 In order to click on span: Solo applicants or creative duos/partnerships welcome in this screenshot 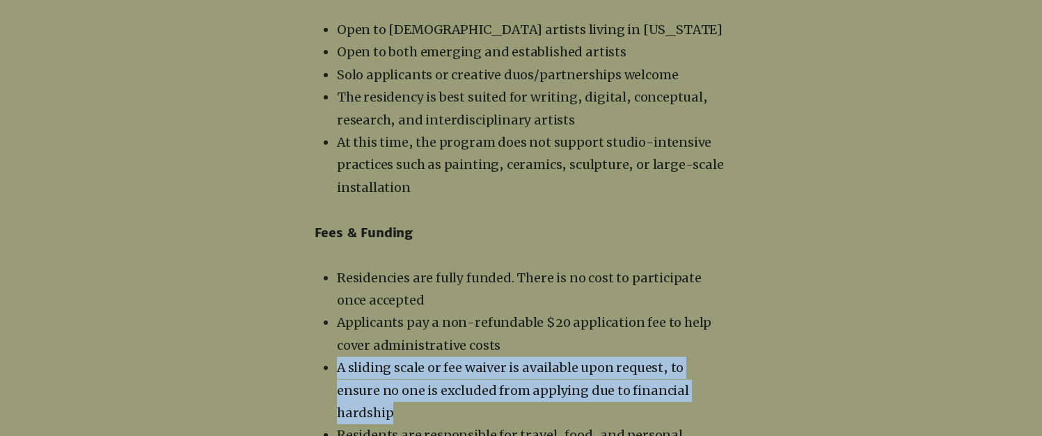, I will do `click(507, 74)`.